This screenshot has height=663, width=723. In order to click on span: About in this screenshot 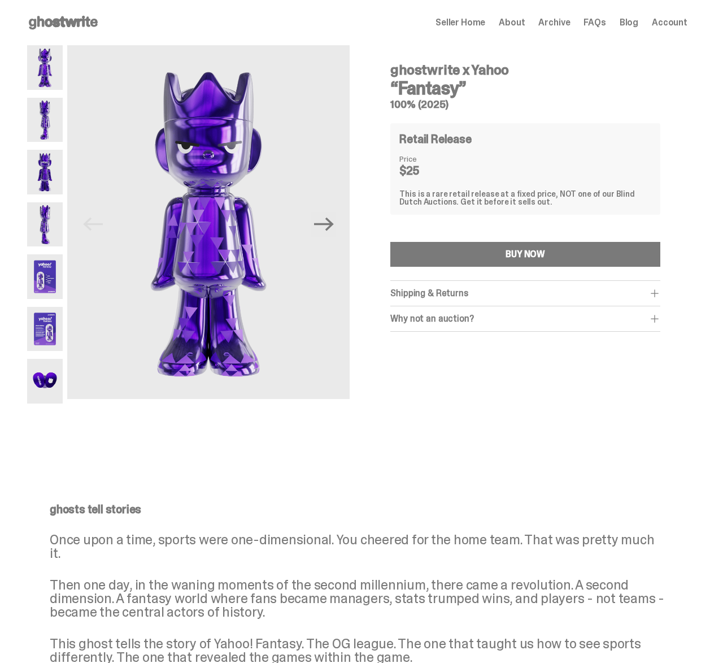, I will do `click(512, 23)`.